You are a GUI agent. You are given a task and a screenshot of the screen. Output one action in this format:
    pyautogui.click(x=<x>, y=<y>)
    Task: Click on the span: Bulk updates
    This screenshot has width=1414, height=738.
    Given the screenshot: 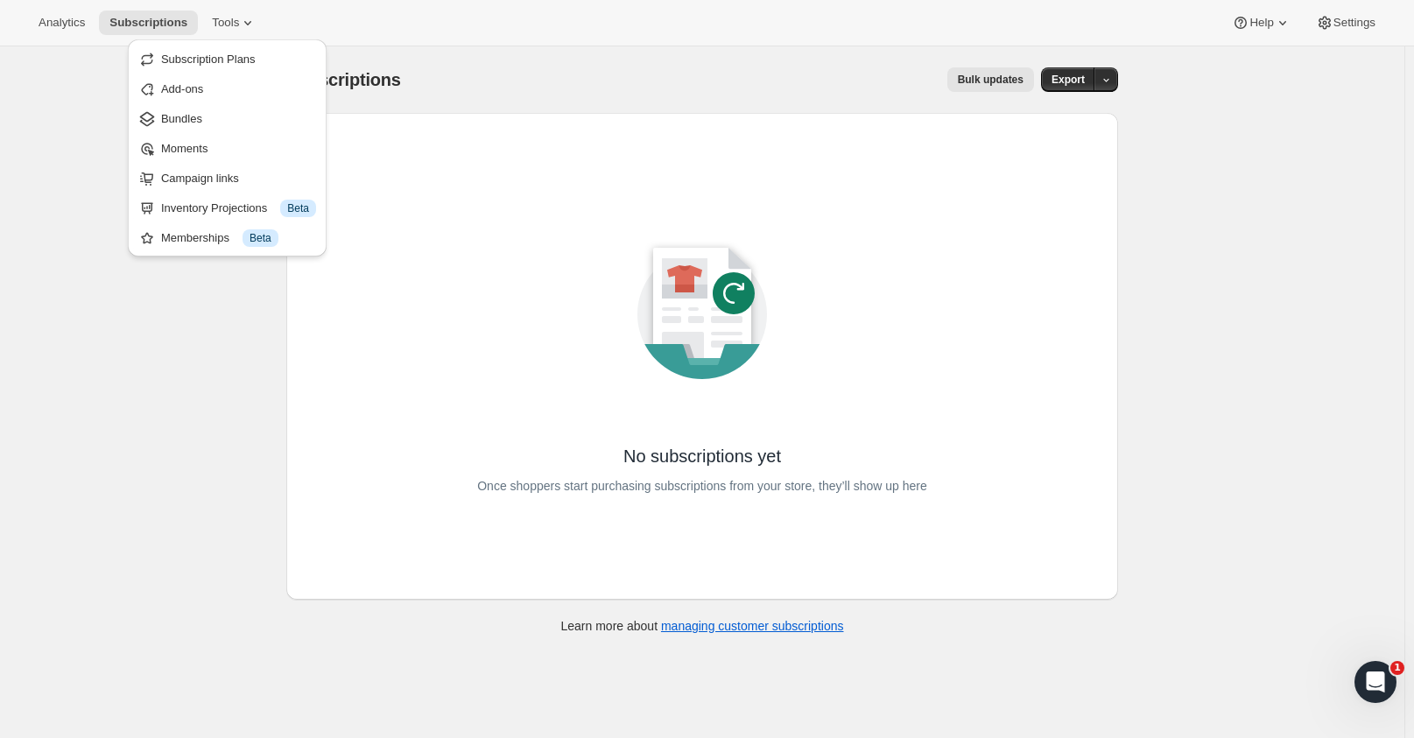 What is the action you would take?
    pyautogui.click(x=991, y=80)
    